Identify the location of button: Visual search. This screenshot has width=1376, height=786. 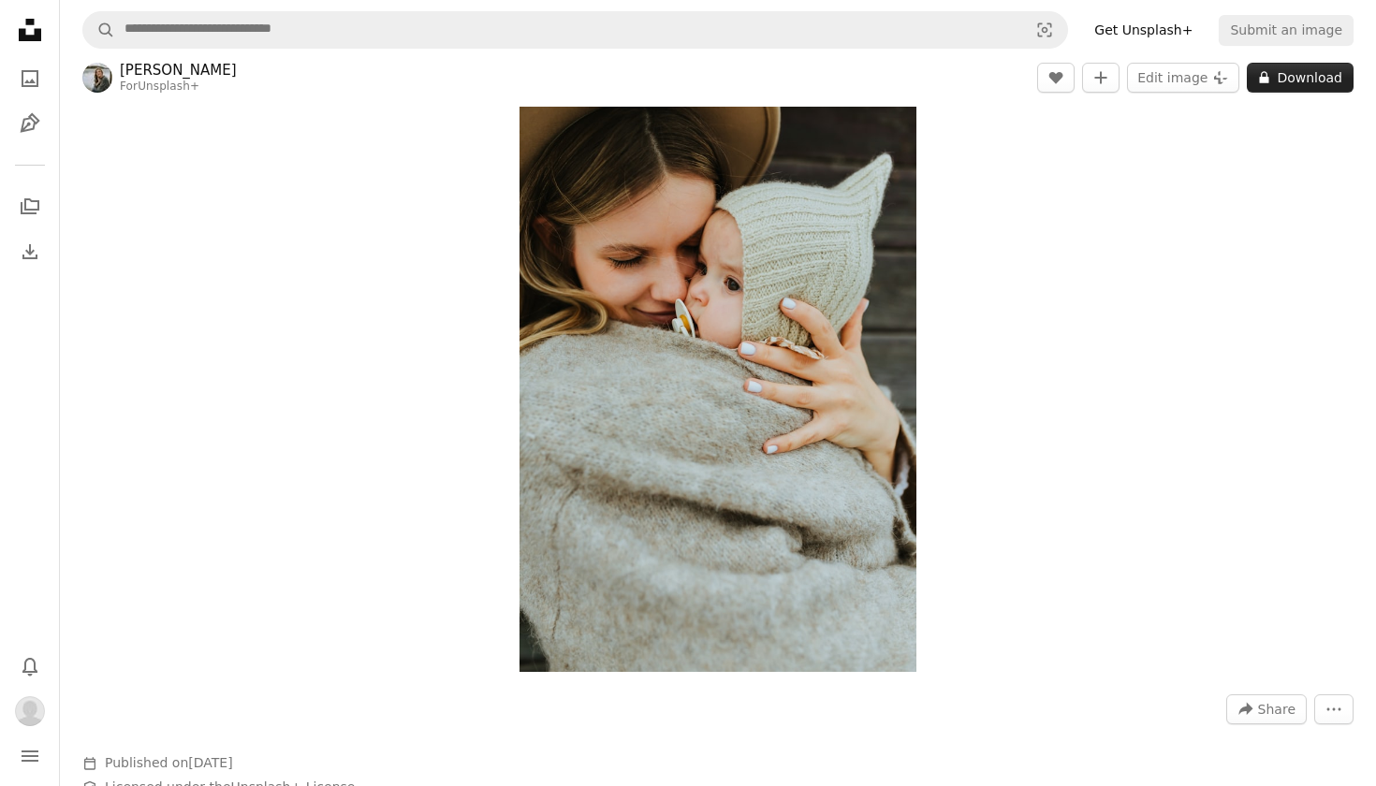
(1044, 30).